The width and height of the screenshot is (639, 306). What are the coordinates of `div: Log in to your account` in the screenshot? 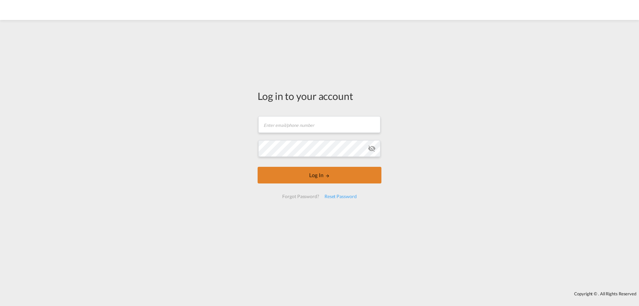 It's located at (320, 96).